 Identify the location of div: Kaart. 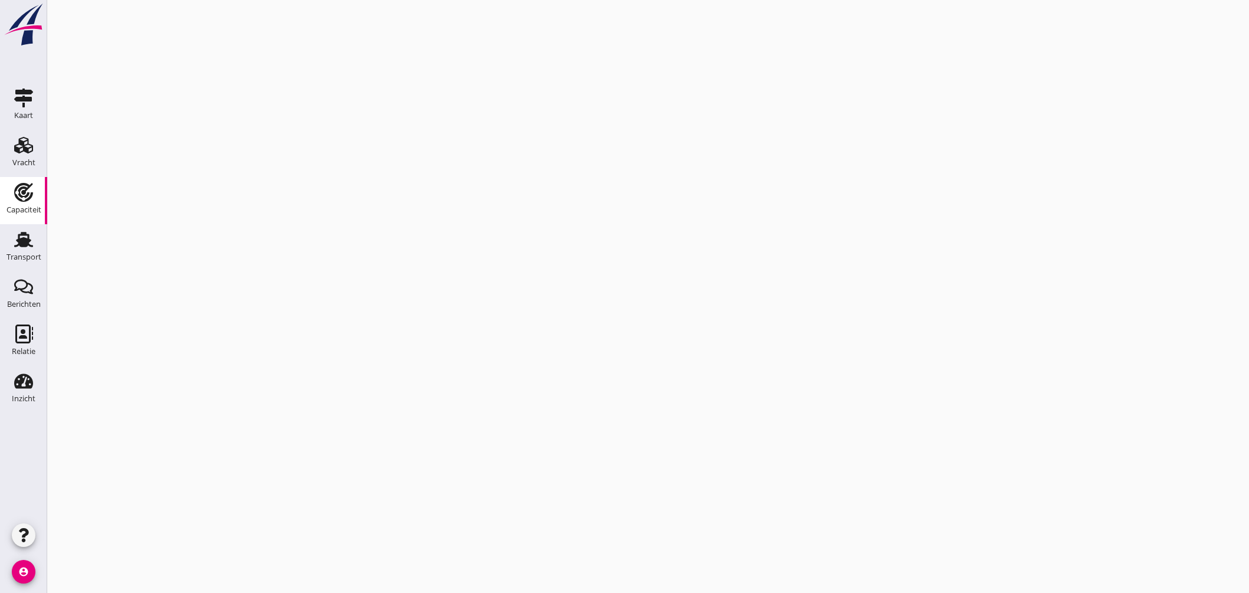
(24, 115).